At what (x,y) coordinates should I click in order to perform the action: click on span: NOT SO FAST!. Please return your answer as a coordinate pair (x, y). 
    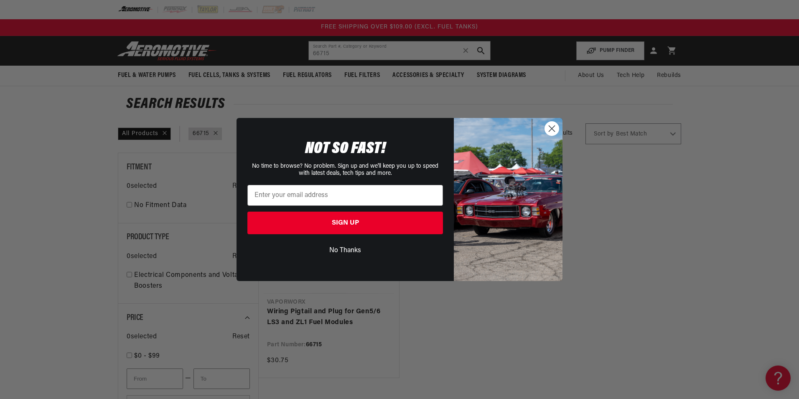
    Looking at the image, I should click on (345, 149).